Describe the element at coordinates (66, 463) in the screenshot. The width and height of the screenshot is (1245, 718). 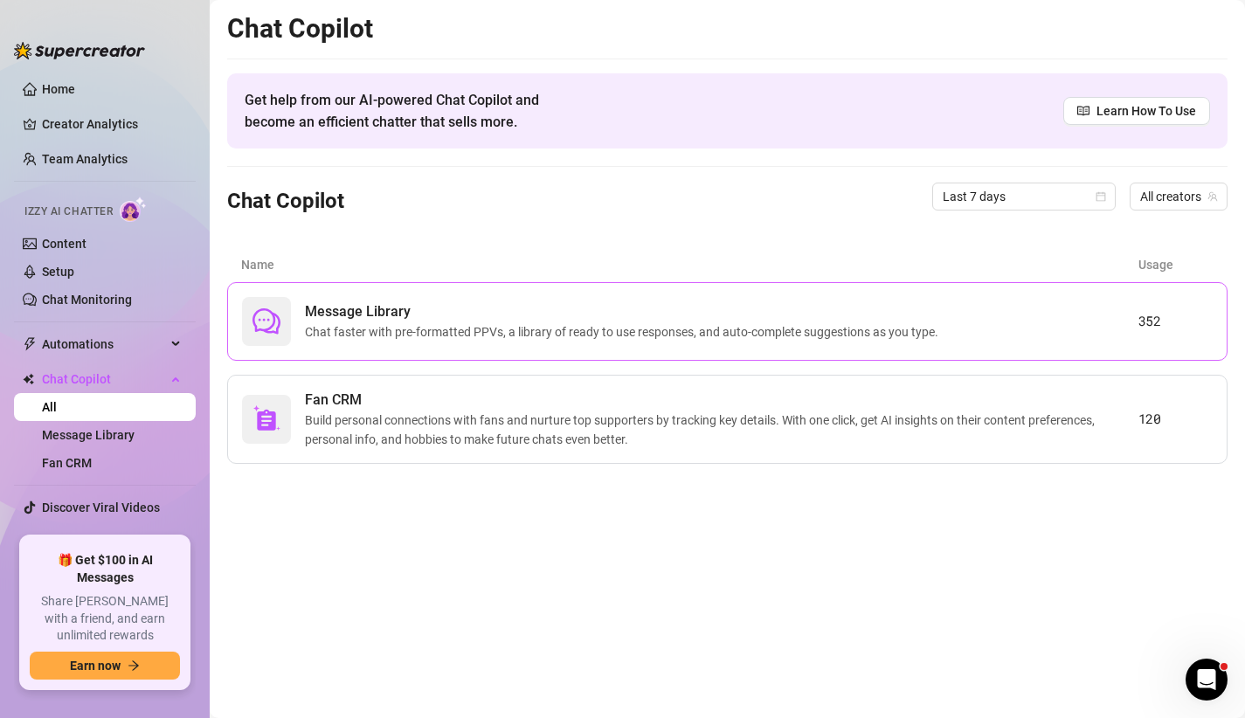
I see `a: Fan CRM` at that location.